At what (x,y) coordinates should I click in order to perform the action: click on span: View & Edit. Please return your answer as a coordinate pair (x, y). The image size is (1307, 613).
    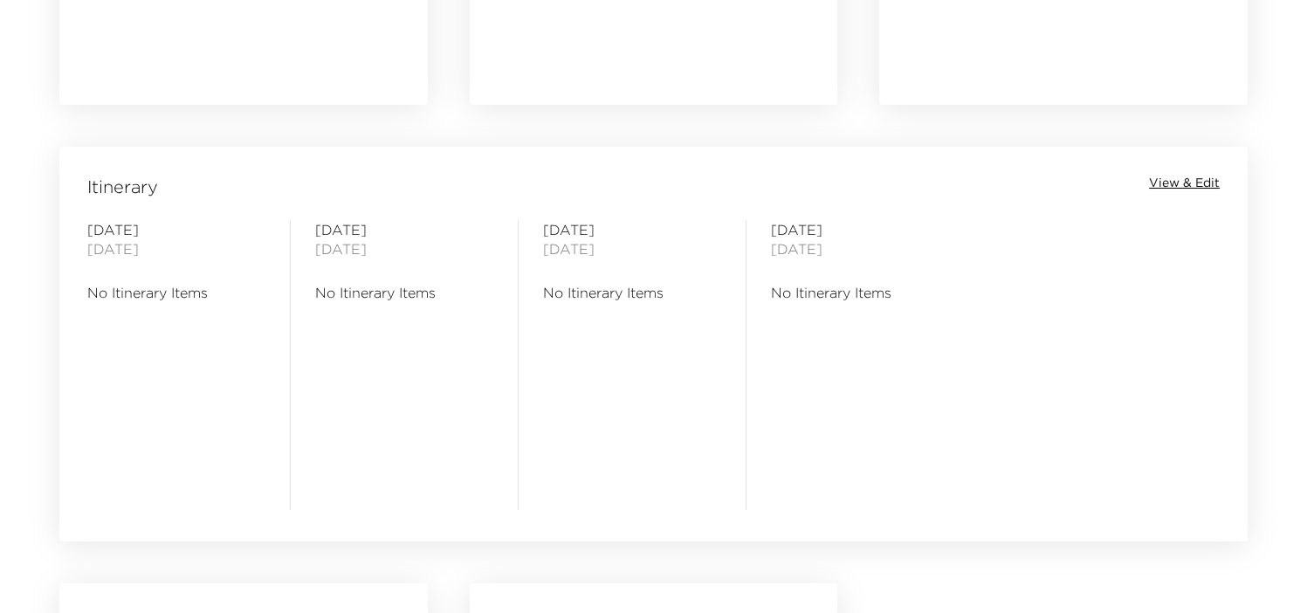
    Looking at the image, I should click on (1184, 183).